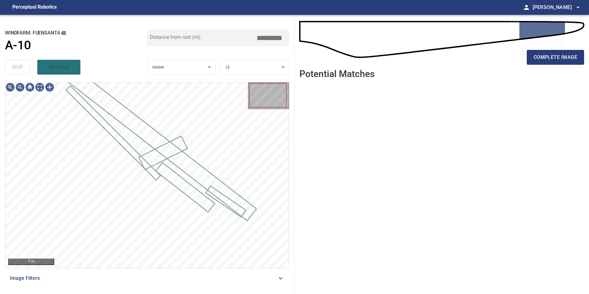  I want to click on div: Zoom out, so click(20, 87).